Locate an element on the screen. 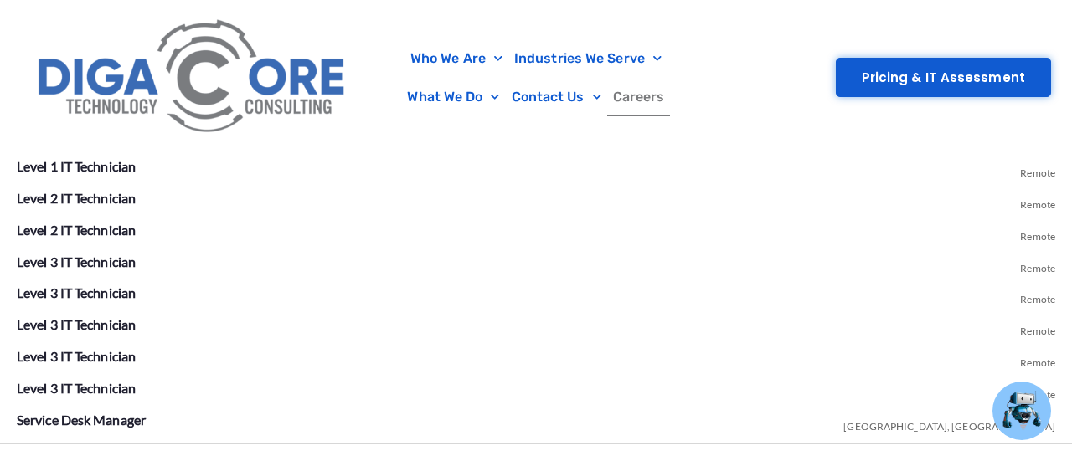  img: Digacore Logo is located at coordinates (193, 78).